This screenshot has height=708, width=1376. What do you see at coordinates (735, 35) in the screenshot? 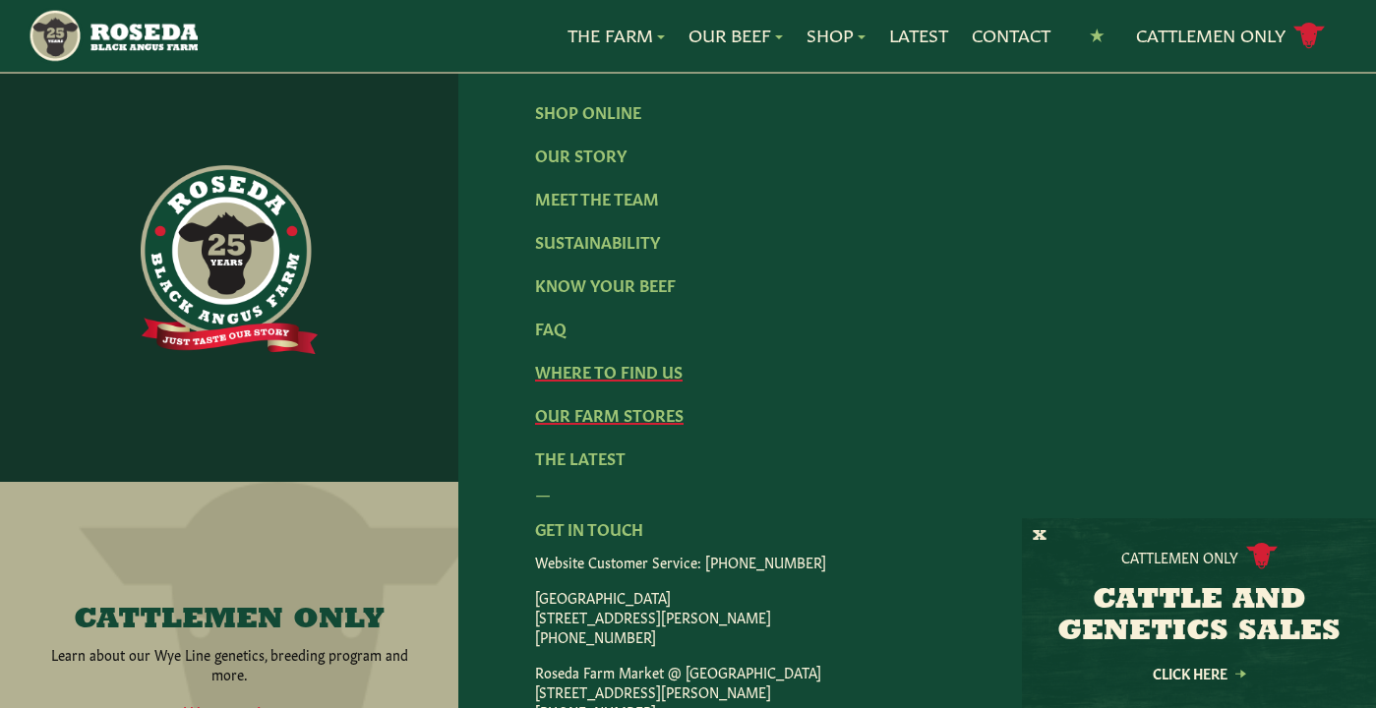
I see `a: Our Beef` at bounding box center [735, 35].